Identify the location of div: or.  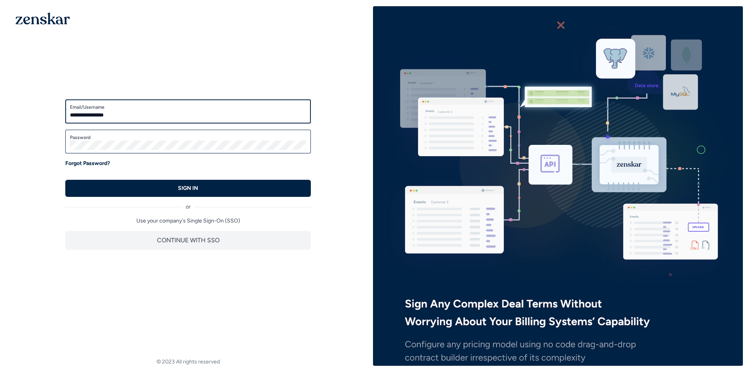
(188, 204).